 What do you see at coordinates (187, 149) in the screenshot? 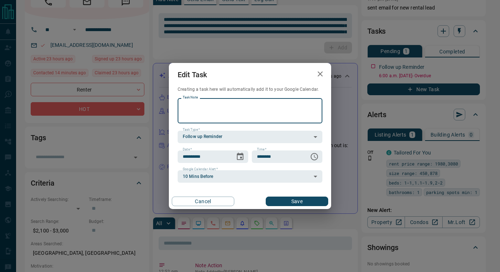
I see `label: Date` at bounding box center [187, 149].